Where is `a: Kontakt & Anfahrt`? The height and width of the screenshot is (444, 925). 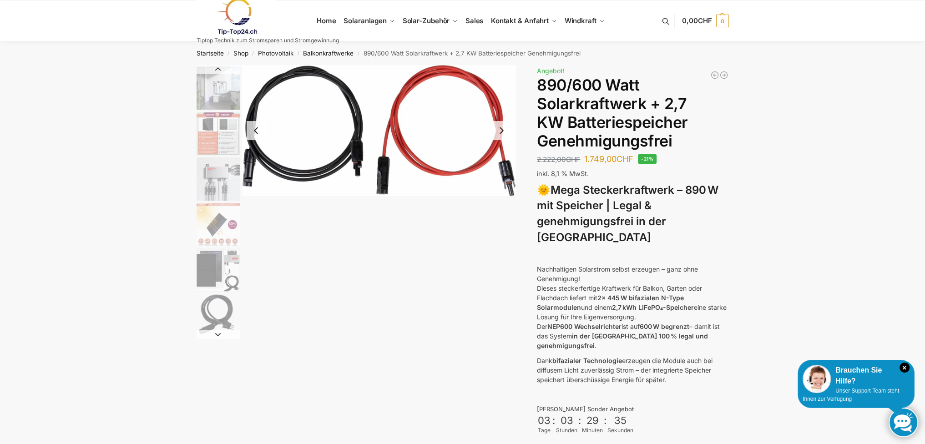
a: Kontakt & Anfahrt is located at coordinates (524, 21).